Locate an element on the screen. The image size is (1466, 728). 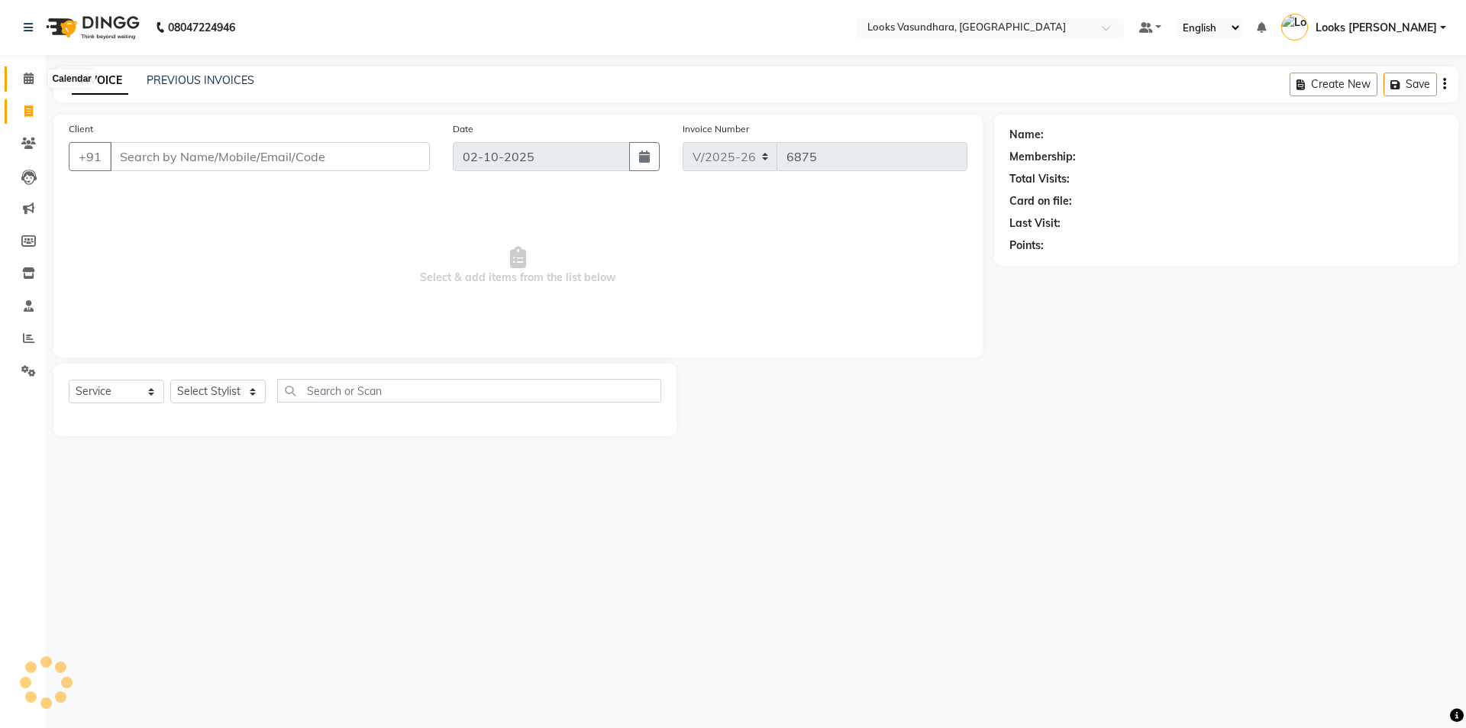
img: logo is located at coordinates (91, 27).